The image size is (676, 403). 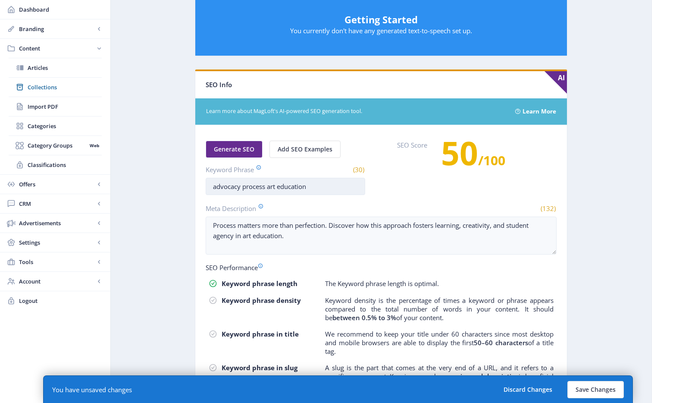 What do you see at coordinates (291, 208) in the screenshot?
I see `label: Meta Description` at bounding box center [291, 208].